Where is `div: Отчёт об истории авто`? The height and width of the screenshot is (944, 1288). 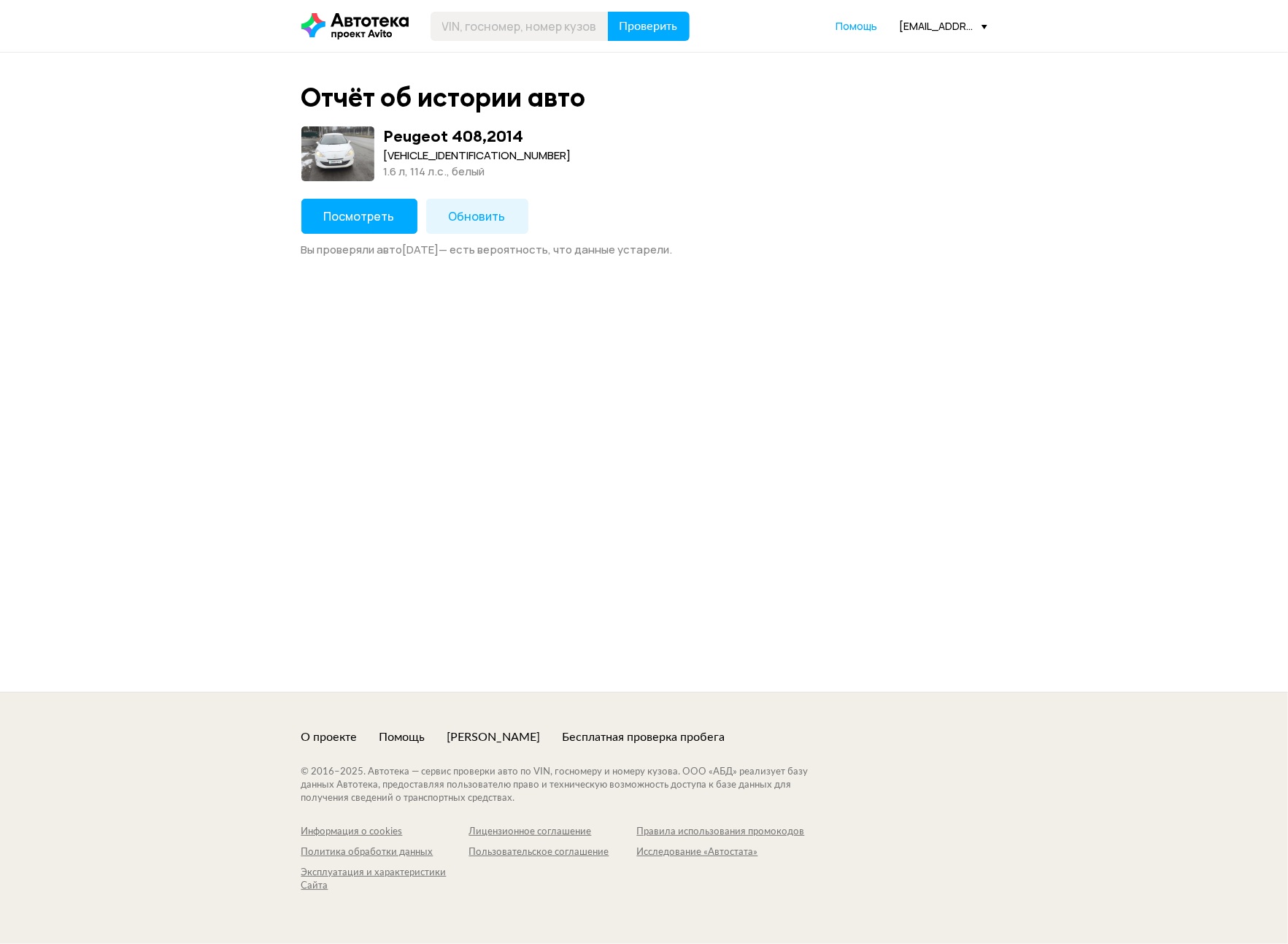 div: Отчёт об истории авто is located at coordinates (444, 97).